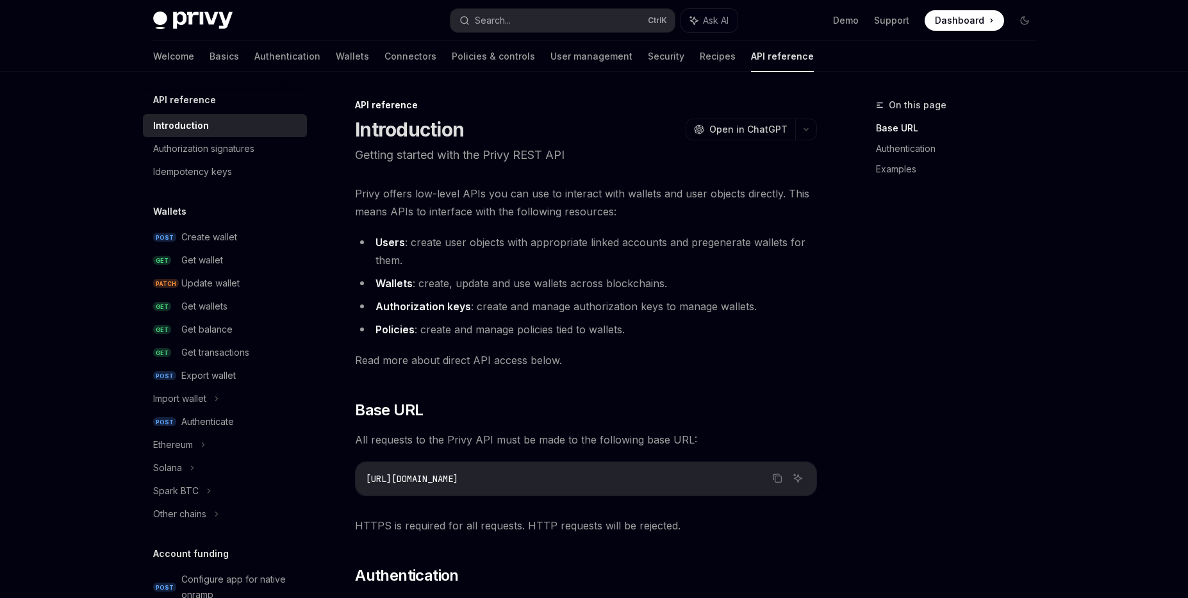  What do you see at coordinates (960, 169) in the screenshot?
I see `a: Examples` at bounding box center [960, 169].